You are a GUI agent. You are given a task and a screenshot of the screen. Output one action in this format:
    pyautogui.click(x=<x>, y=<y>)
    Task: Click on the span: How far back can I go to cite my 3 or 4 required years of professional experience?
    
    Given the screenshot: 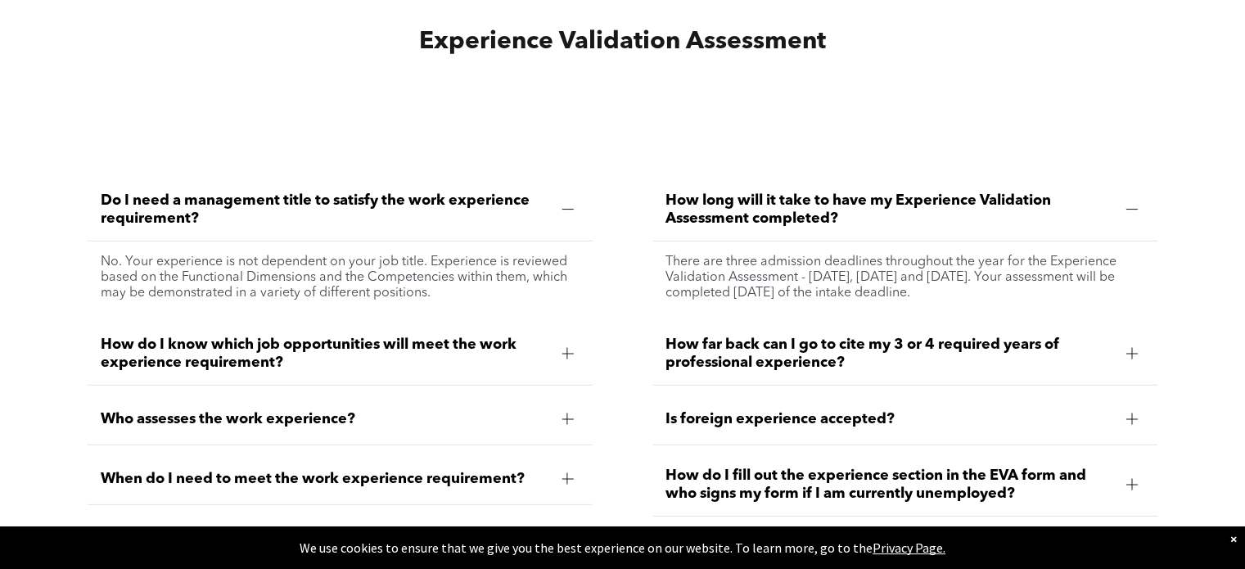 What is the action you would take?
    pyautogui.click(x=889, y=354)
    